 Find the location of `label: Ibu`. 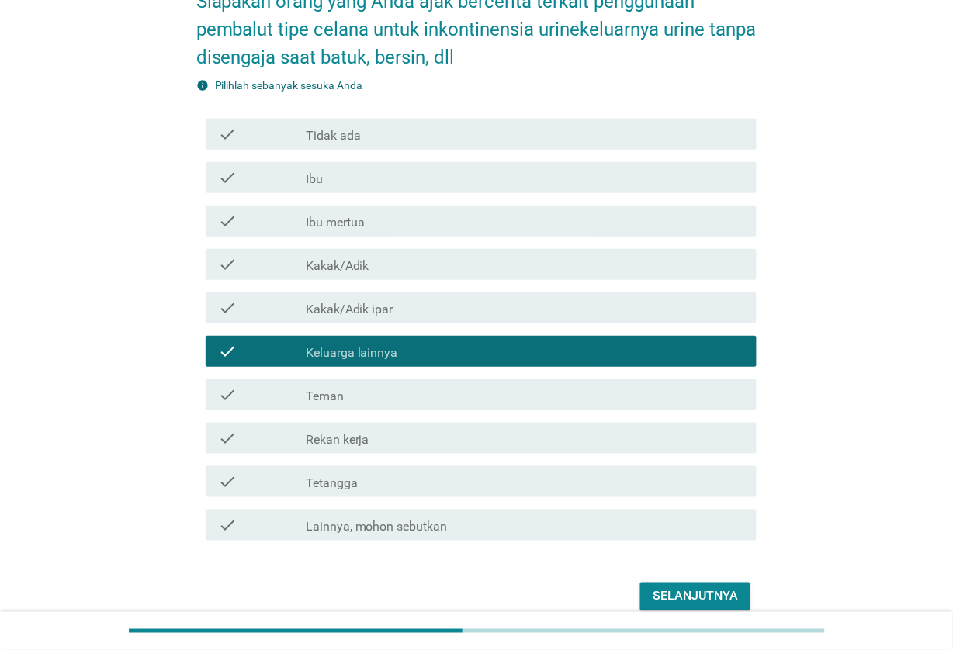

label: Ibu is located at coordinates (314, 179).